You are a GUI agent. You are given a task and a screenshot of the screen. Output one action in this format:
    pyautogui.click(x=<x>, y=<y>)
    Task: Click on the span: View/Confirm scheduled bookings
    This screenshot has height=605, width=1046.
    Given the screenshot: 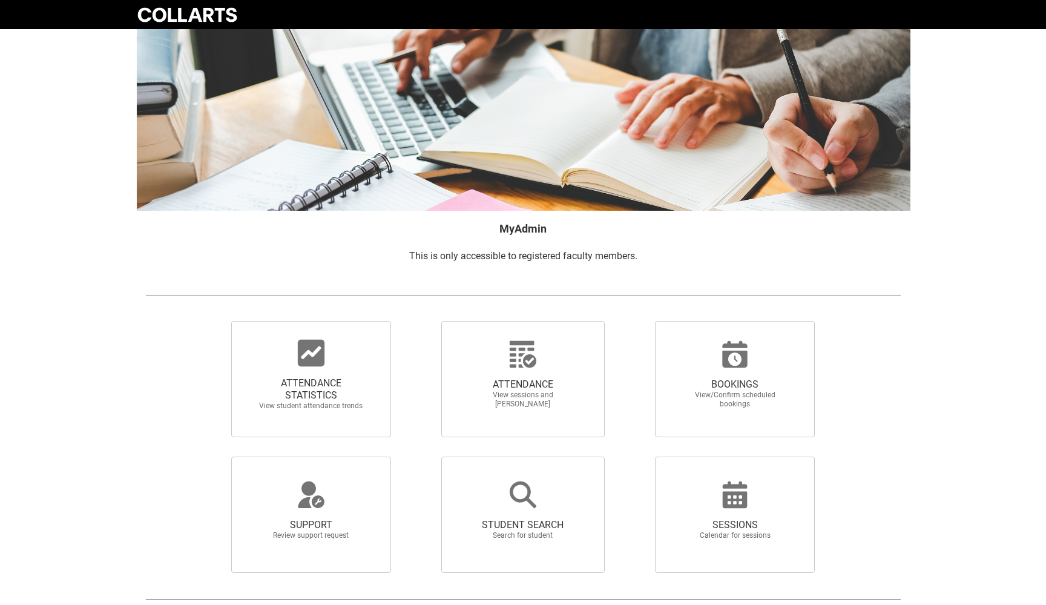 What is the action you would take?
    pyautogui.click(x=735, y=399)
    